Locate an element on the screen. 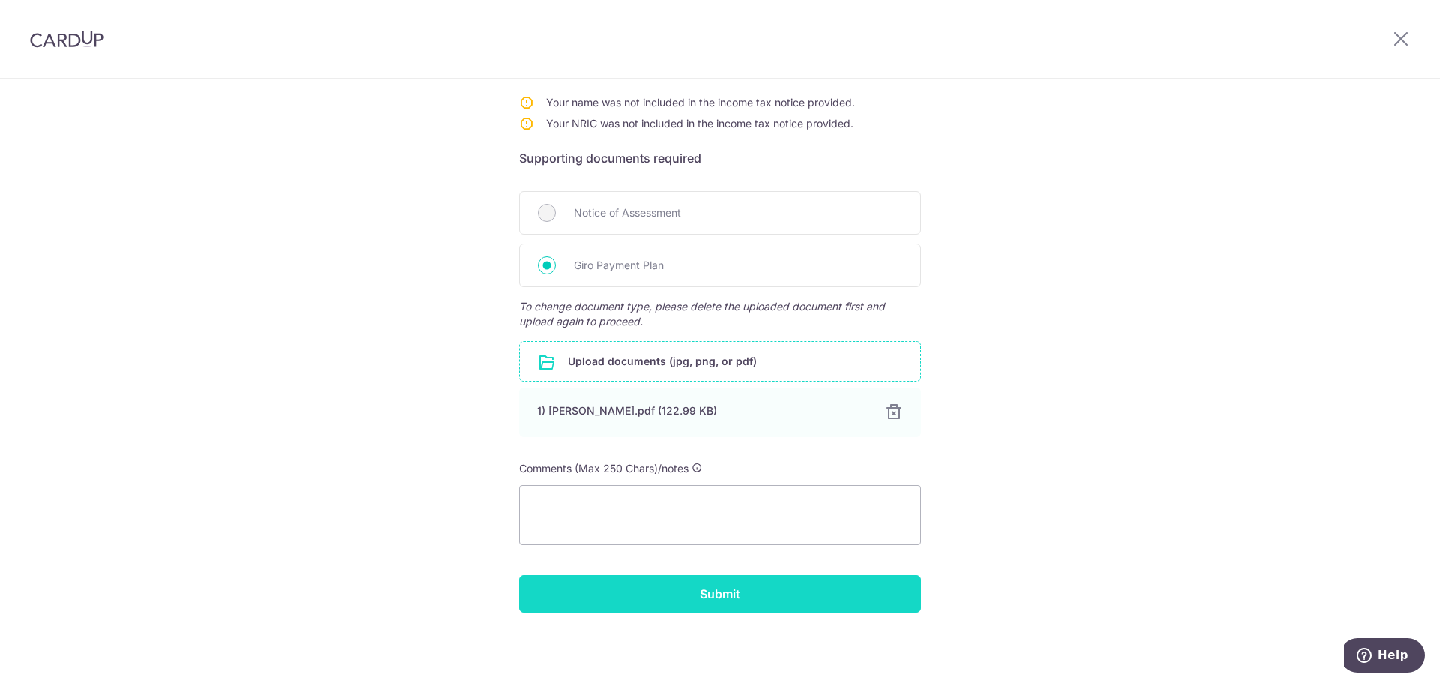 The height and width of the screenshot is (683, 1440). div: Upload documents (jpg, png, or pdf) is located at coordinates (720, 362).